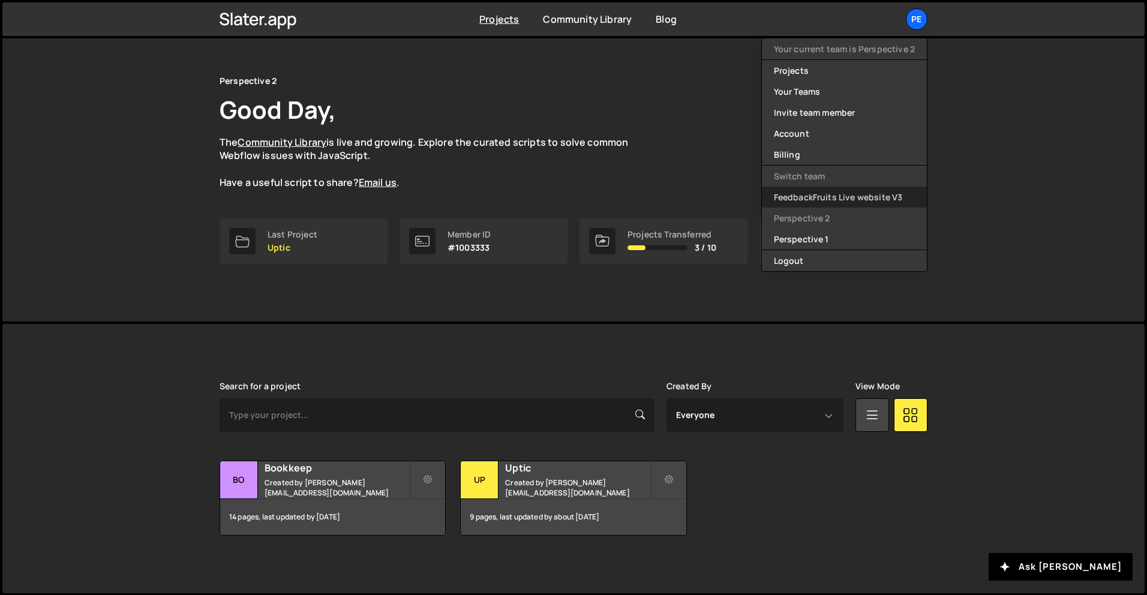  Describe the element at coordinates (479, 480) in the screenshot. I see `div: Up` at that location.